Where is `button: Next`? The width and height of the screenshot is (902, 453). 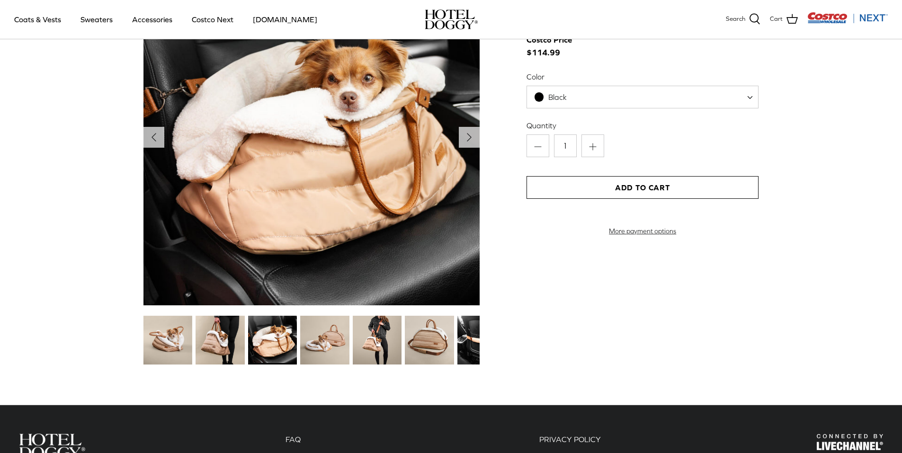
button: Next is located at coordinates (469, 137).